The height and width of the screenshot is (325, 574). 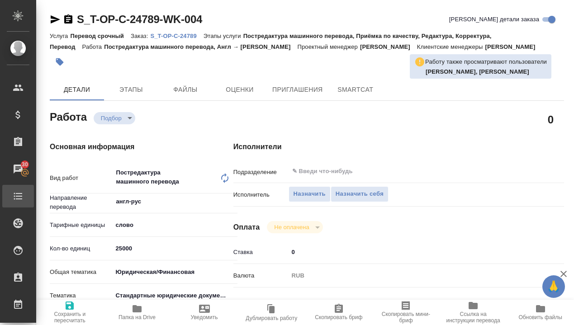 I want to click on p: Ставка, so click(x=261, y=252).